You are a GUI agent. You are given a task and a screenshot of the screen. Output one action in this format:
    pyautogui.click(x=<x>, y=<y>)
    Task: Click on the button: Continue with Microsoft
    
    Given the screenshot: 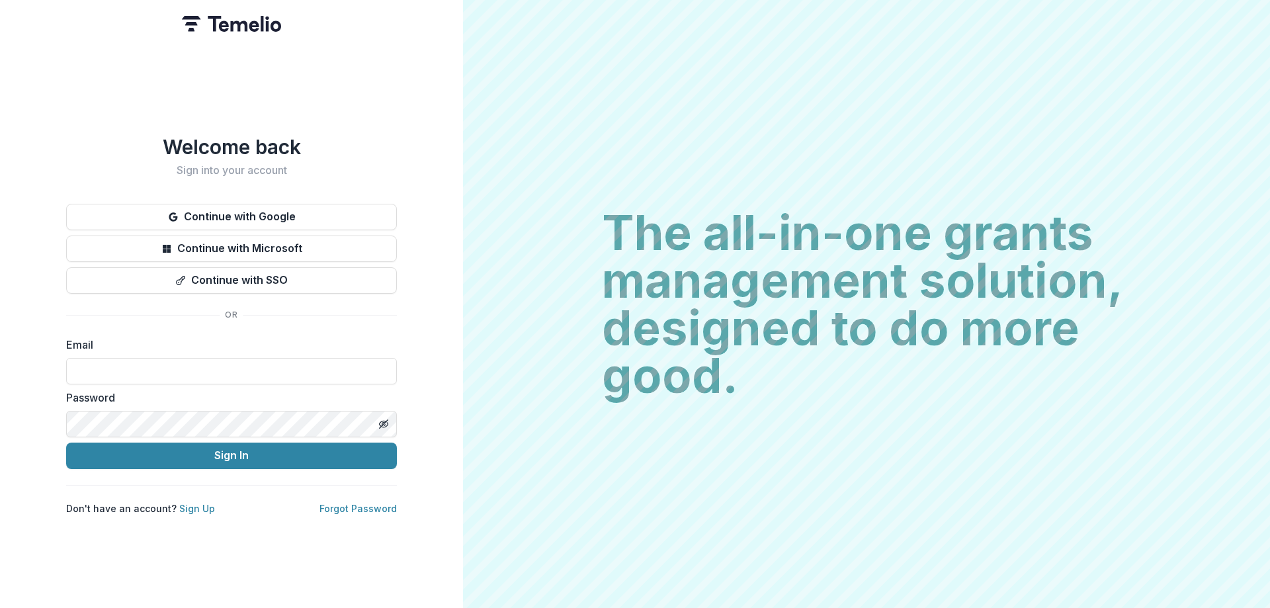 What is the action you would take?
    pyautogui.click(x=231, y=249)
    